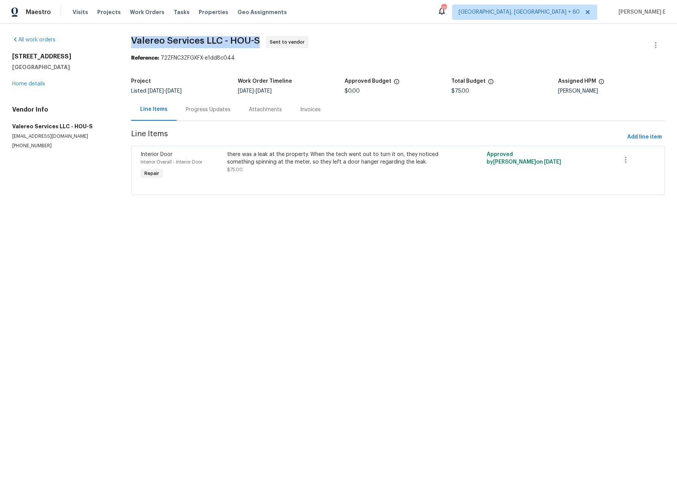  I want to click on div: Line Items, so click(154, 109).